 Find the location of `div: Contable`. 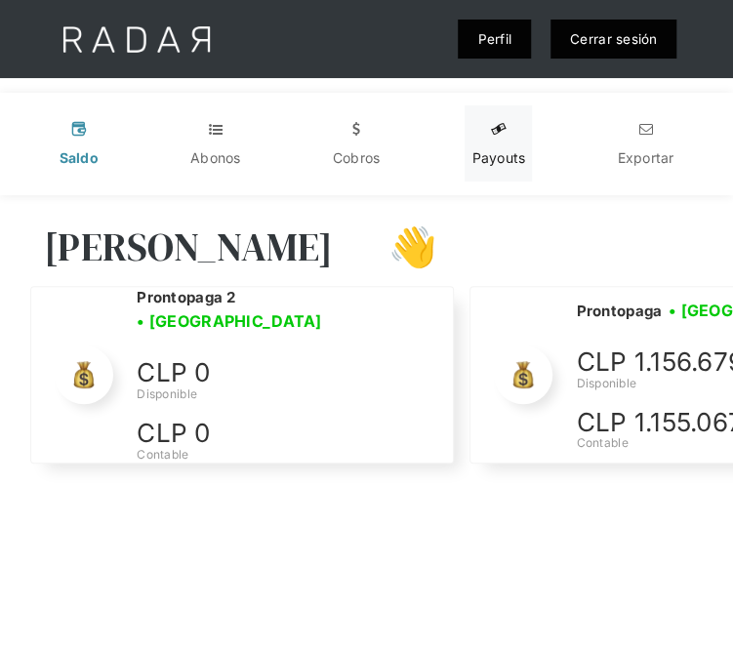

div: Contable is located at coordinates (283, 455).